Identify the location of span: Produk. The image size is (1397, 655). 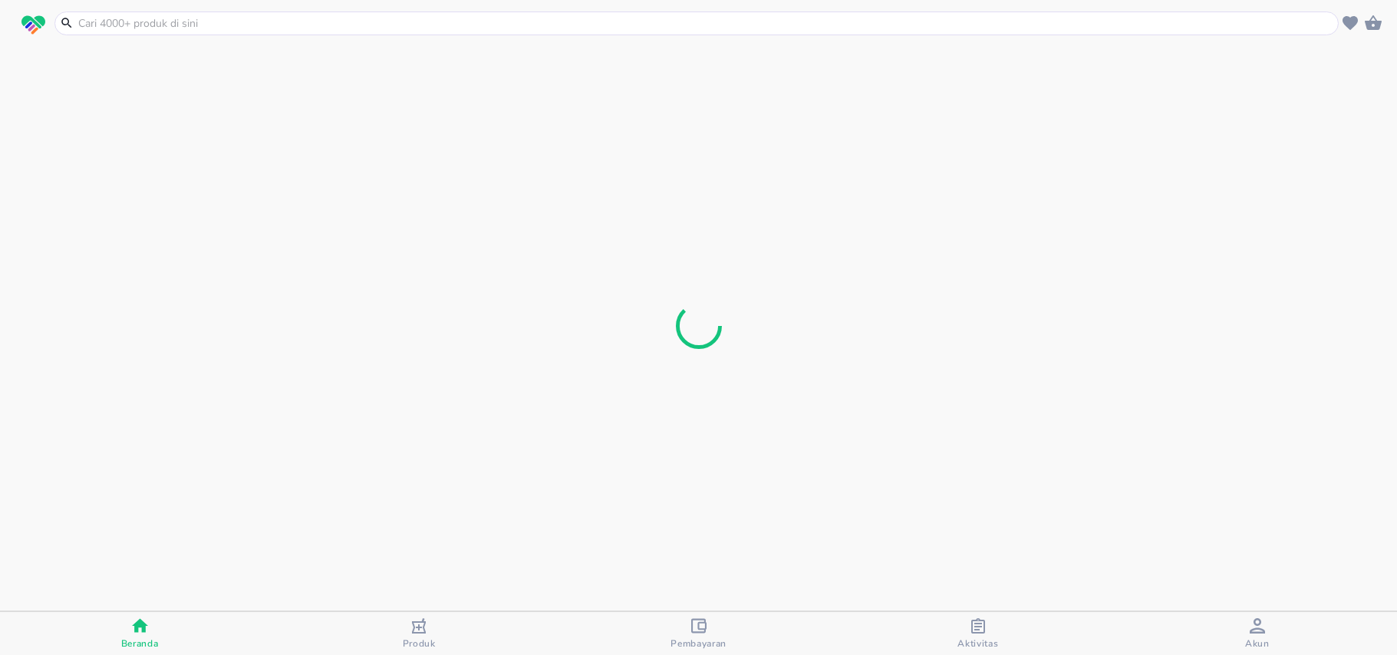
(419, 644).